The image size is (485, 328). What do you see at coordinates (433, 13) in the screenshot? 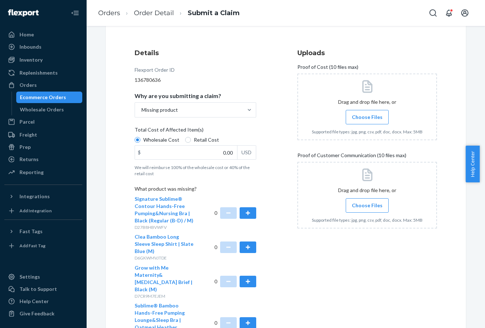
I see `button: Open Search Box` at bounding box center [433, 13].